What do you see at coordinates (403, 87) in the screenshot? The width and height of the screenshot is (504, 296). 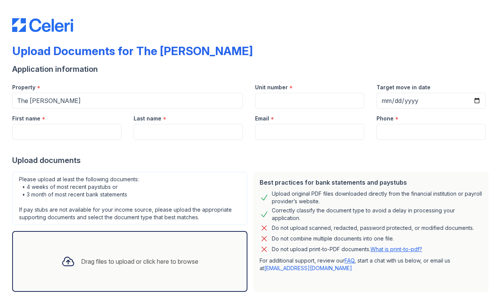 I see `label: Target move in date` at bounding box center [403, 87].